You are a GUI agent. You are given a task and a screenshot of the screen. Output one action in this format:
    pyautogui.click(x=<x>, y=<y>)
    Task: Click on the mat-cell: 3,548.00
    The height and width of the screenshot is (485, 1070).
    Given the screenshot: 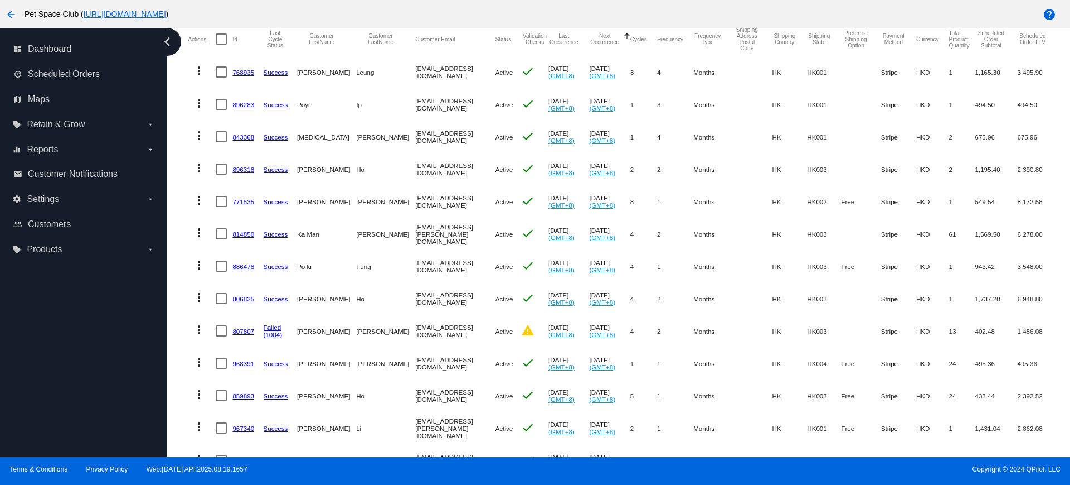 What is the action you would take?
    pyautogui.click(x=1038, y=266)
    